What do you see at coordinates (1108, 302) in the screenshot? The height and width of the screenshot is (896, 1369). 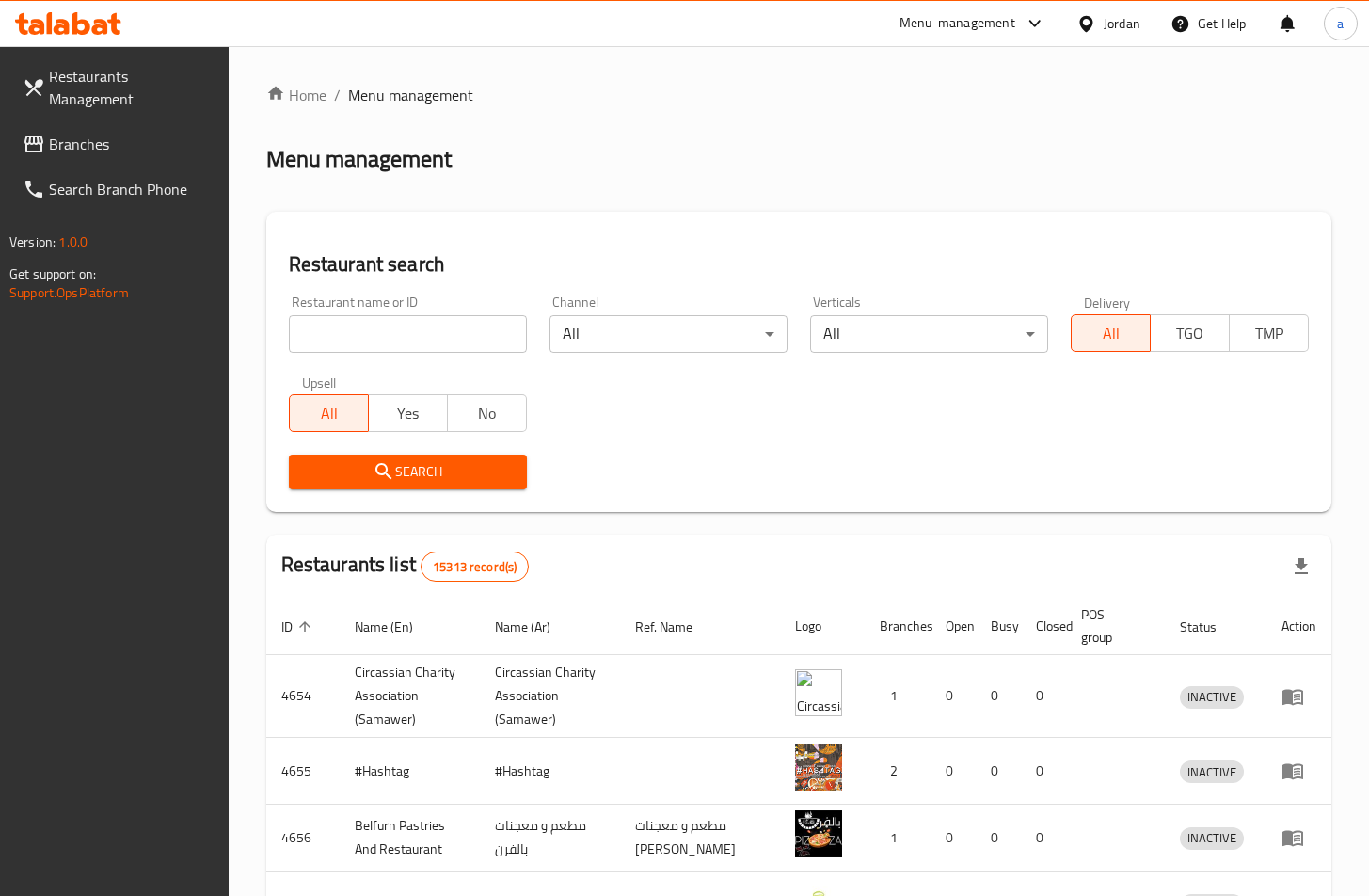 I see `label: Delivery` at bounding box center [1108, 302].